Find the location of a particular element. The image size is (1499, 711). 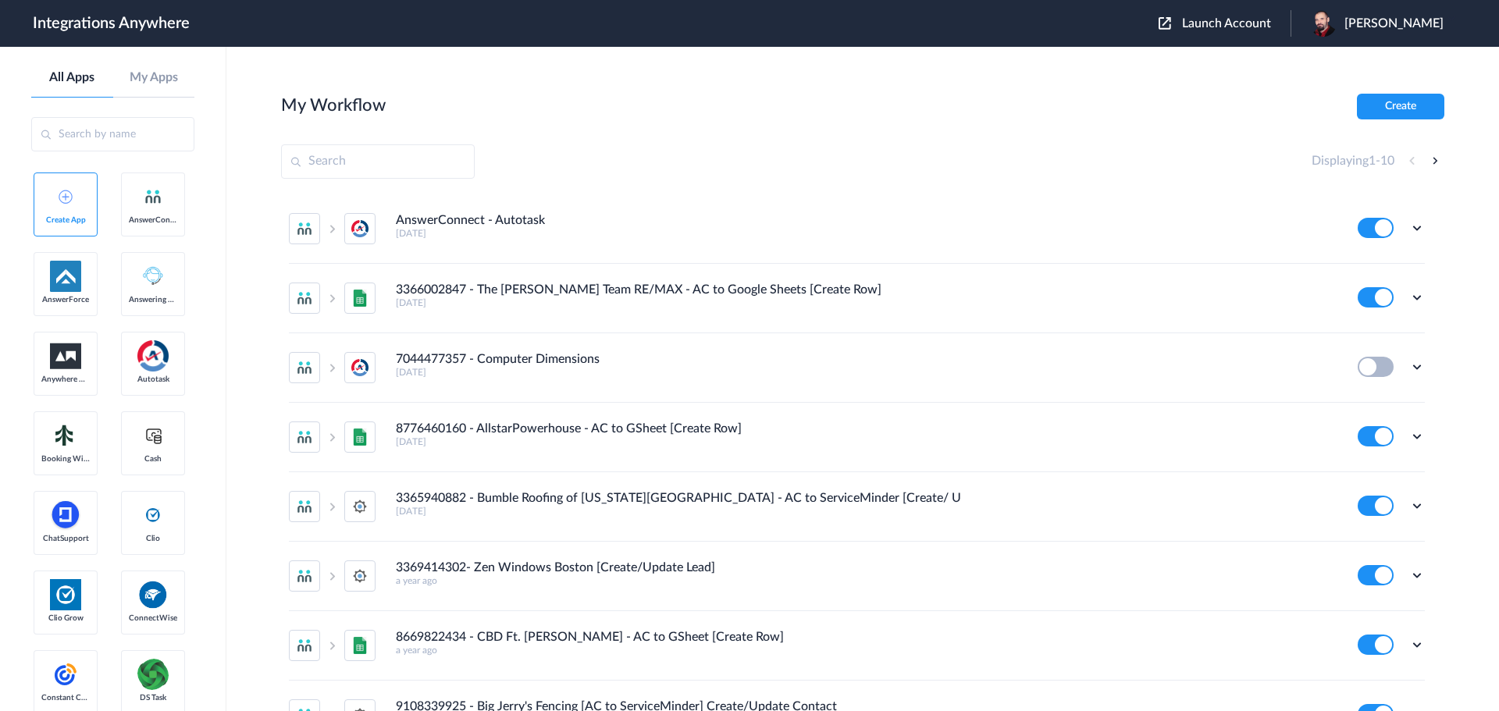

span: Constant Contact is located at coordinates (66, 698).